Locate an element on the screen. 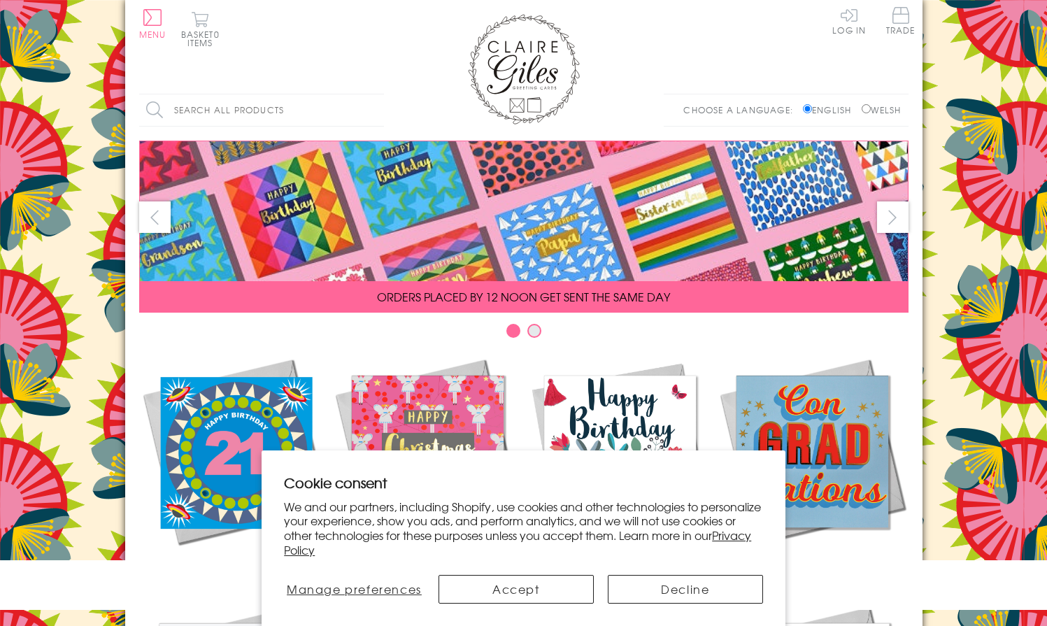 This screenshot has height=626, width=1047. a: Academic is located at coordinates (812, 465).